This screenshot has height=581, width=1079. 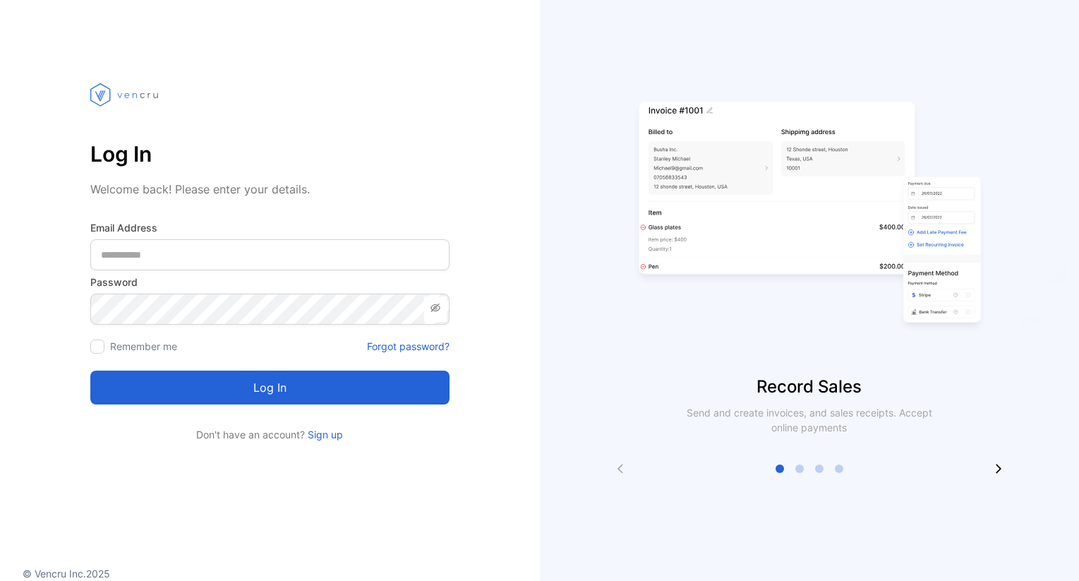 I want to click on label: Email Address, so click(x=270, y=227).